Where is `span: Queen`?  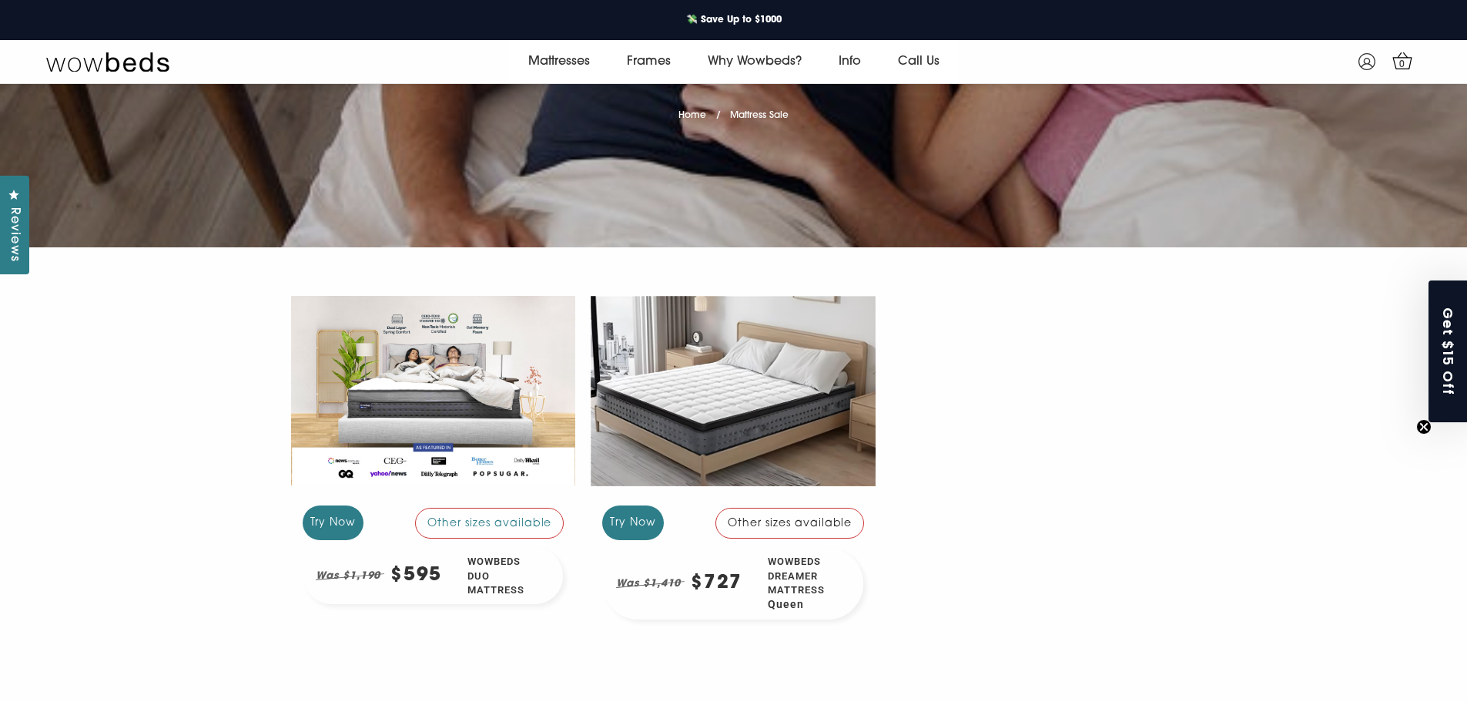 span: Queen is located at coordinates (803, 605).